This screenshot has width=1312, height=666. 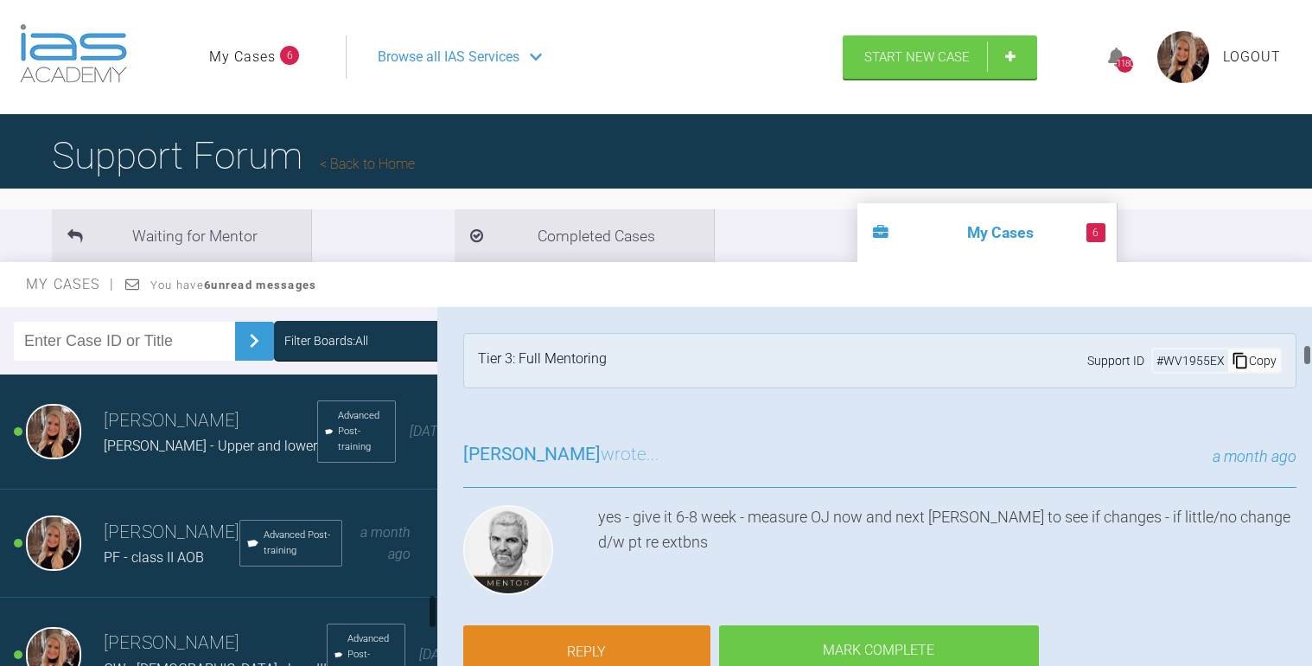 I want to click on li: Completed Cases, so click(x=584, y=235).